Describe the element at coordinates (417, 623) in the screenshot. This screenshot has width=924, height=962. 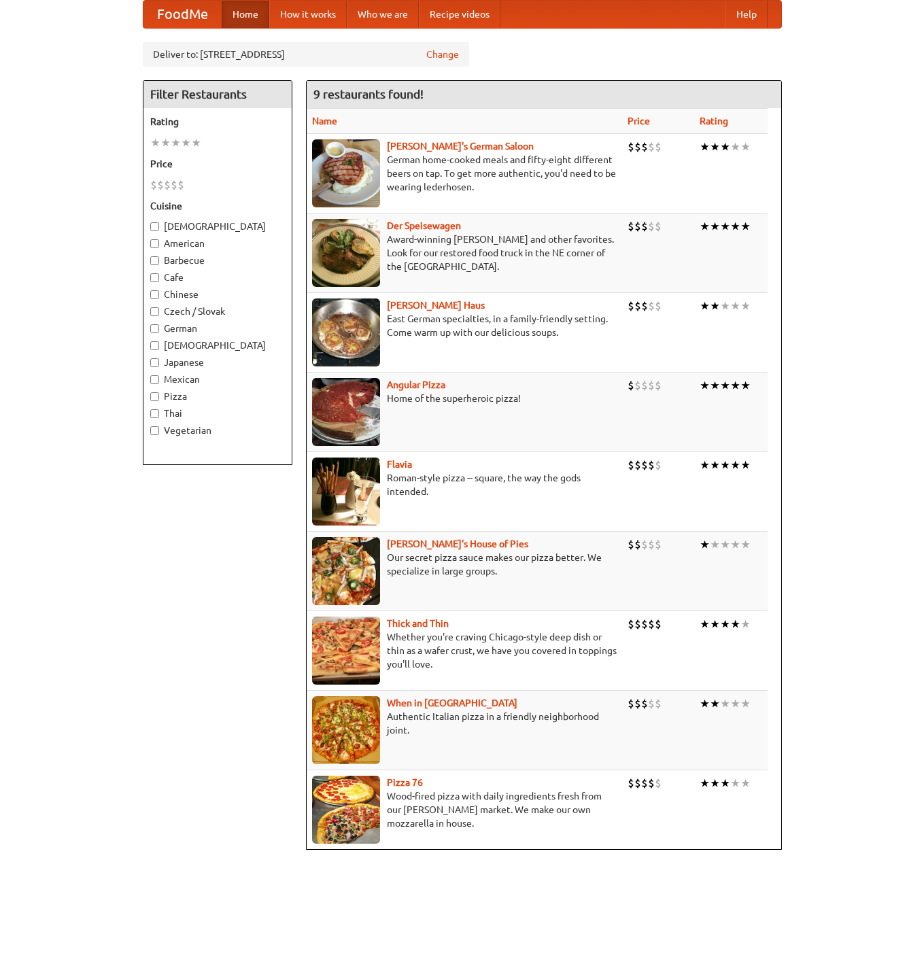
I see `b: Thick and Thin` at that location.